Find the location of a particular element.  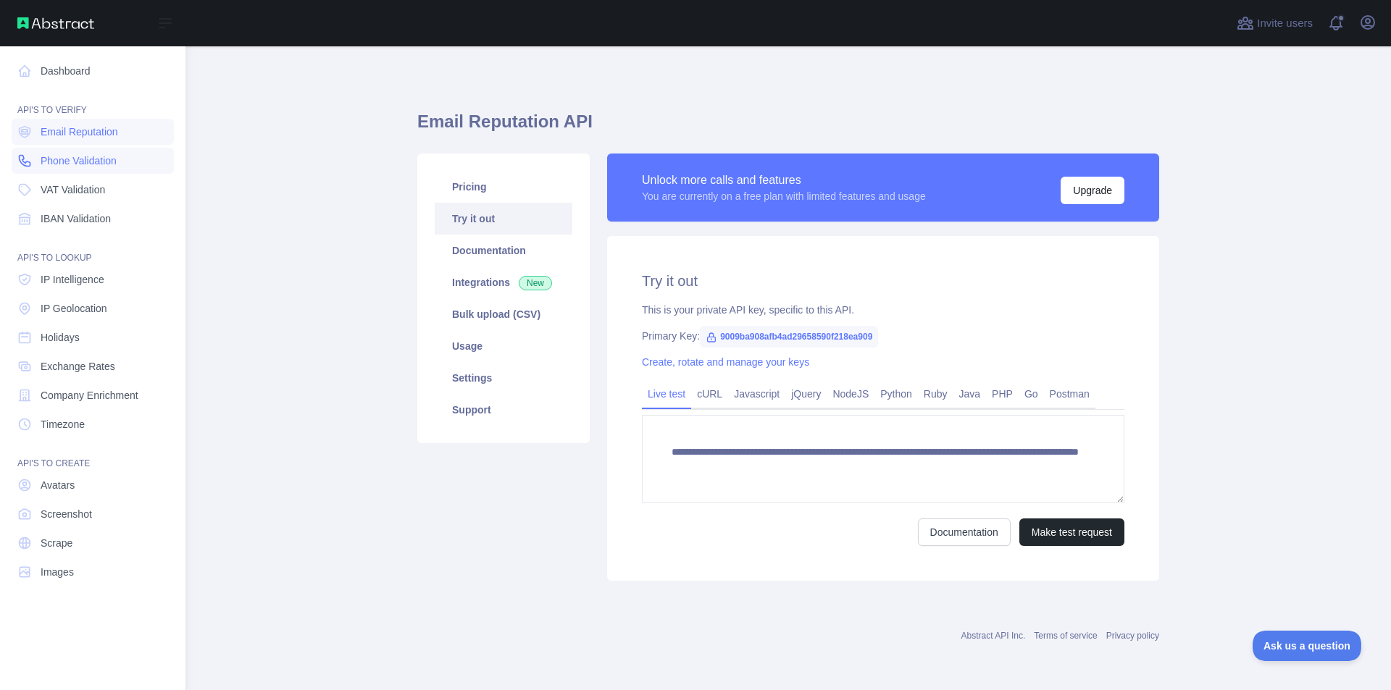

a: Bulk upload (CSV) is located at coordinates (504, 314).